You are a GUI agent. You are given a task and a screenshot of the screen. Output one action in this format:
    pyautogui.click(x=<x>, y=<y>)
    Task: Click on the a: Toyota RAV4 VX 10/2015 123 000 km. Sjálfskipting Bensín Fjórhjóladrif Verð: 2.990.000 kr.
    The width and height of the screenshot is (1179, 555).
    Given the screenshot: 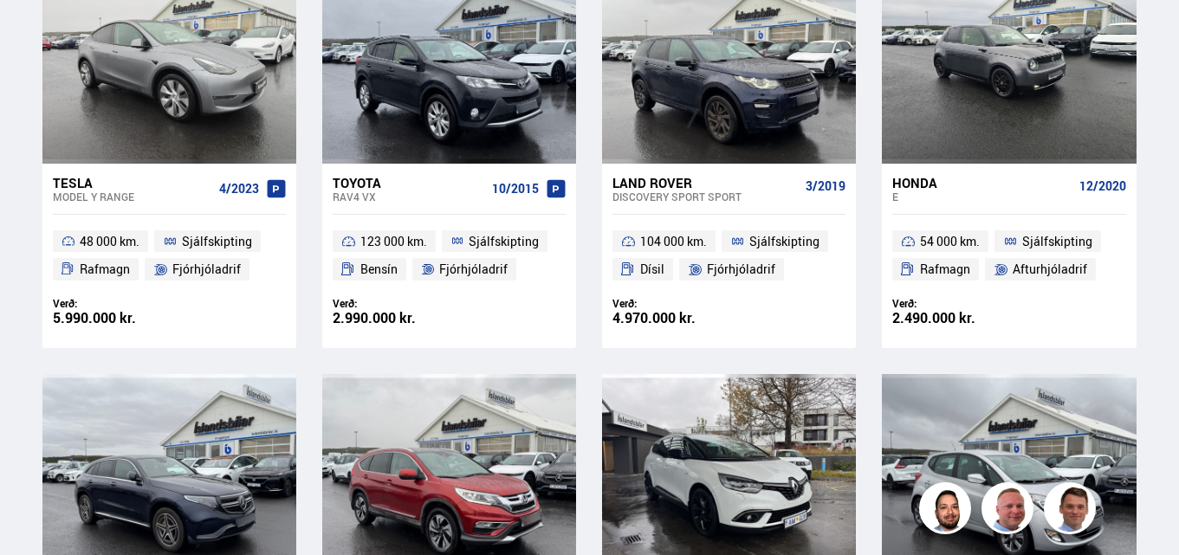 What is the action you would take?
    pyautogui.click(x=449, y=256)
    